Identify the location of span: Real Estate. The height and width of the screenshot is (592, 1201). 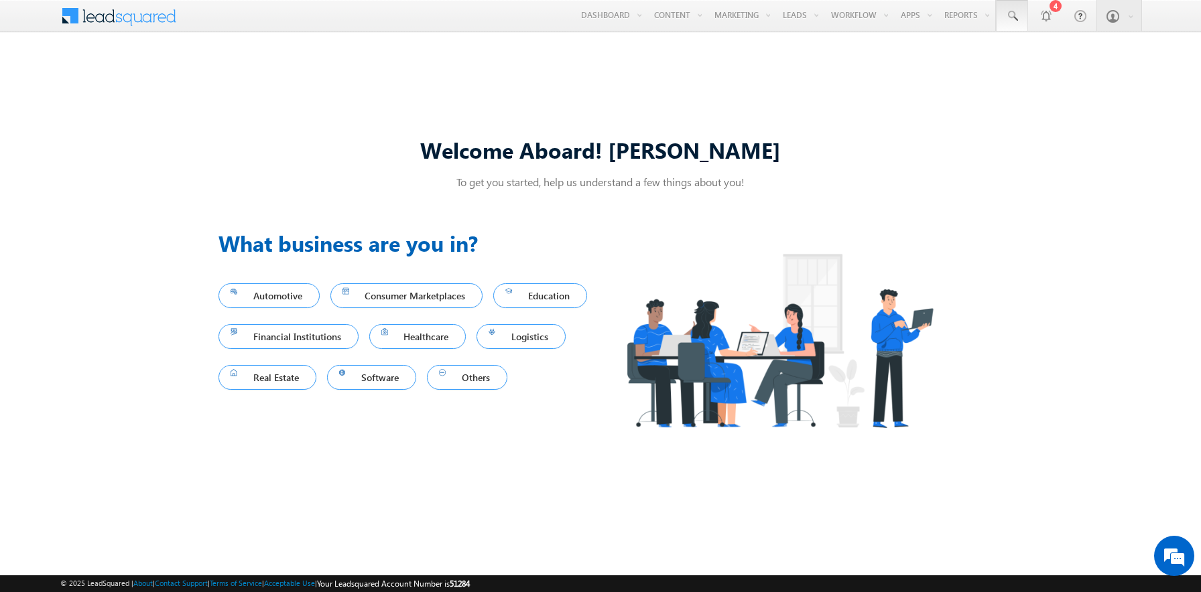
(267, 377).